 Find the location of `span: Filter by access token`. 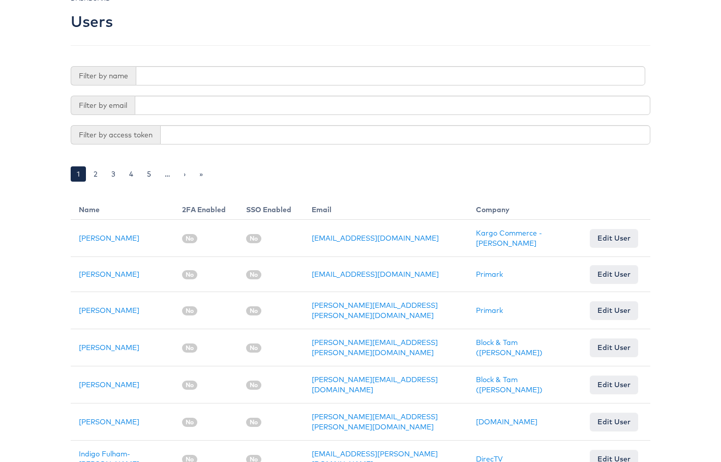

span: Filter by access token is located at coordinates (115, 135).